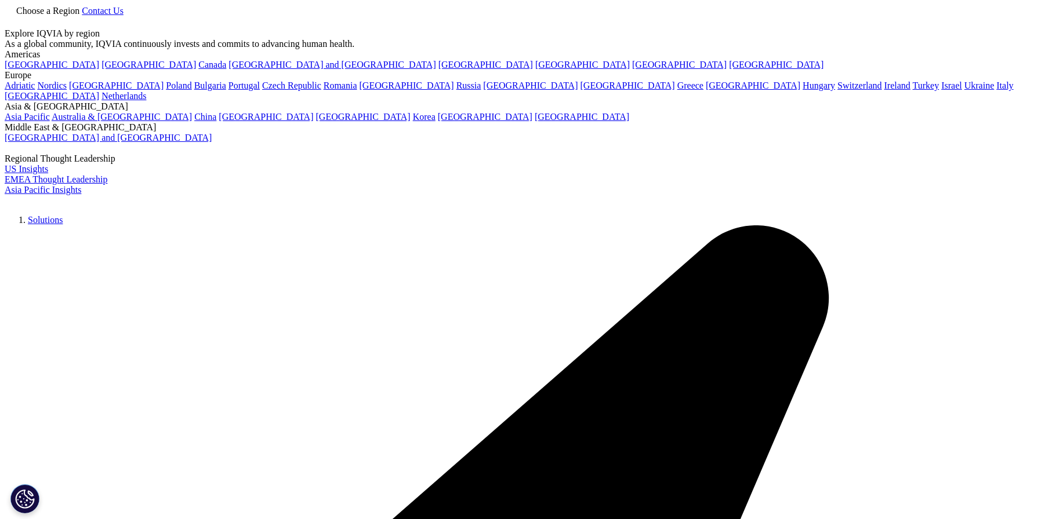  I want to click on a: Contact Us, so click(103, 10).